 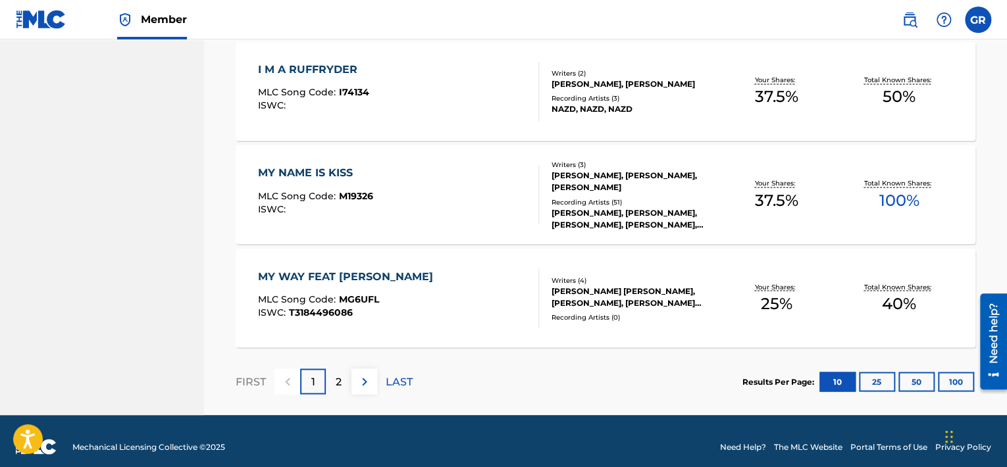 I want to click on a: Portal Terms of Use, so click(x=889, y=447).